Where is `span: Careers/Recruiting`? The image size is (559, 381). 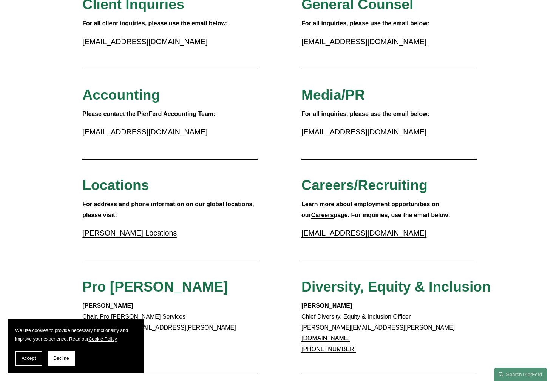
span: Careers/Recruiting is located at coordinates (365, 185).